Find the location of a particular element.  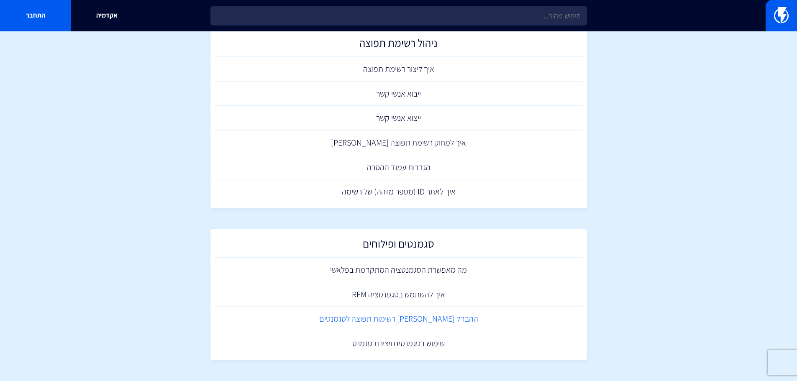

a: איך לאתר ID (מספר מזהה) של רשימה is located at coordinates (399, 192).